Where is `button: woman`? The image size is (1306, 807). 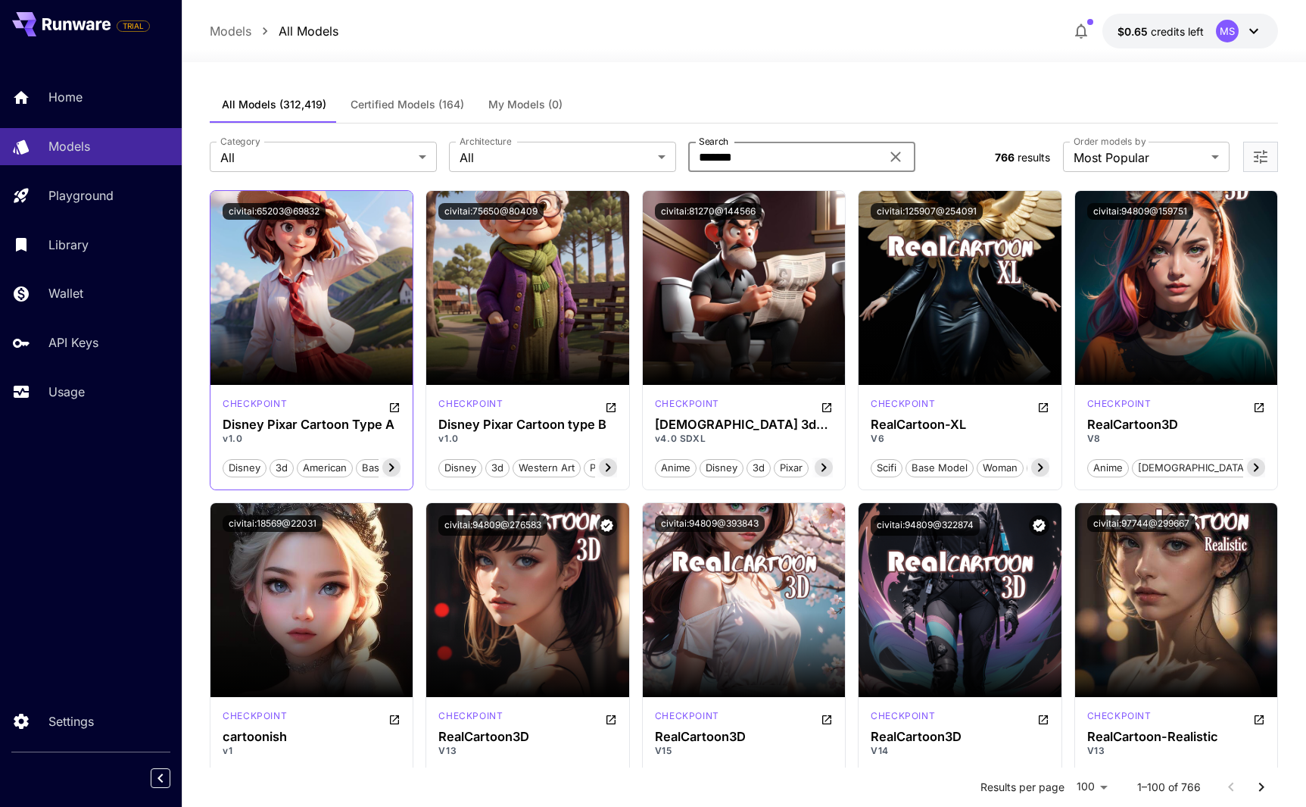 button: woman is located at coordinates (1000, 467).